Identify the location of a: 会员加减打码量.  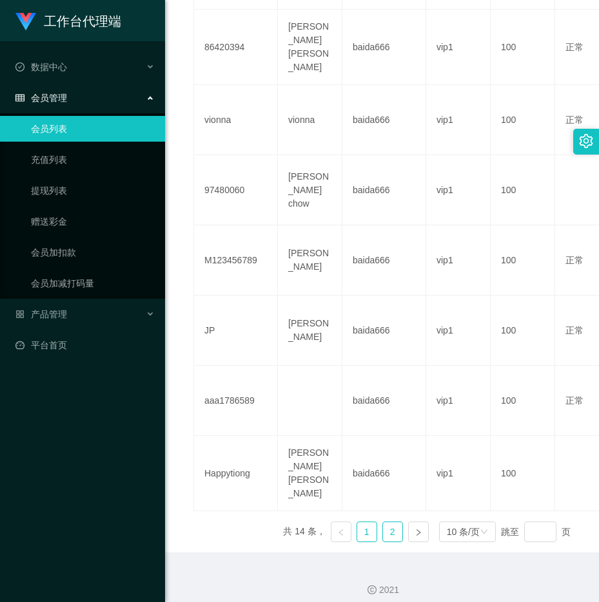
(93, 284).